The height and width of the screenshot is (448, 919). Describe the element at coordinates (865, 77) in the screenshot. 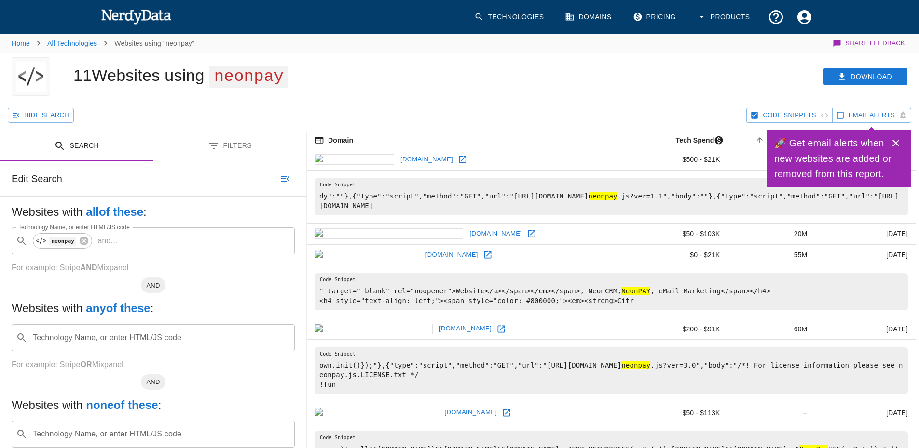

I see `button: Download` at that location.